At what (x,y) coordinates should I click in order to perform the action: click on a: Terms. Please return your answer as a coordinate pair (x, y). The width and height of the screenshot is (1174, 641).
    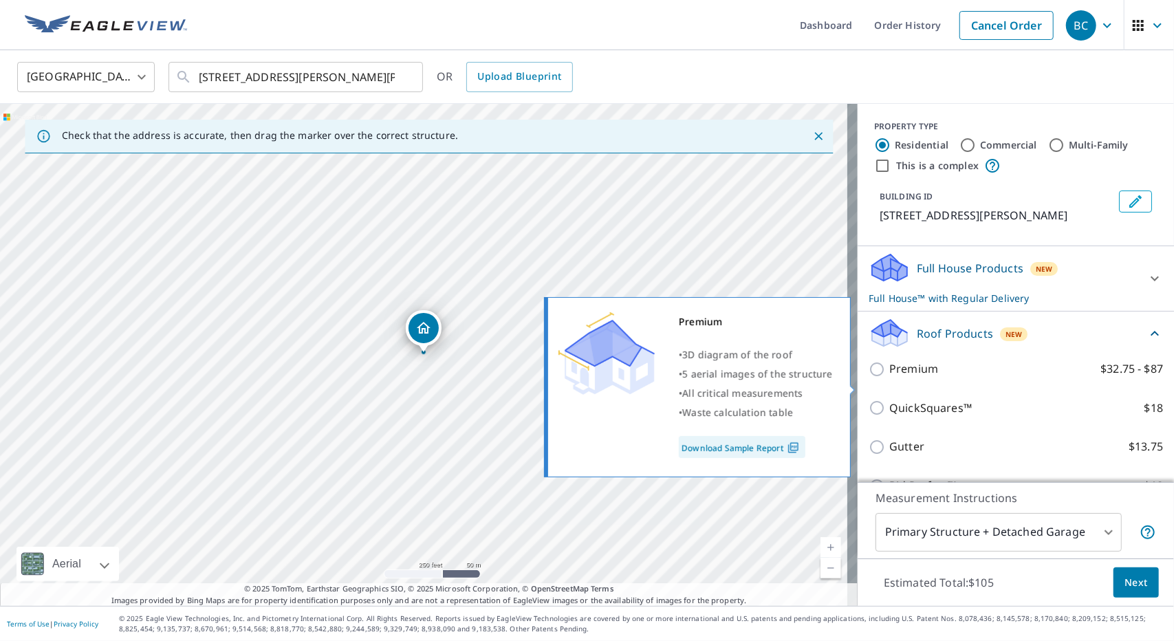
    Looking at the image, I should click on (602, 588).